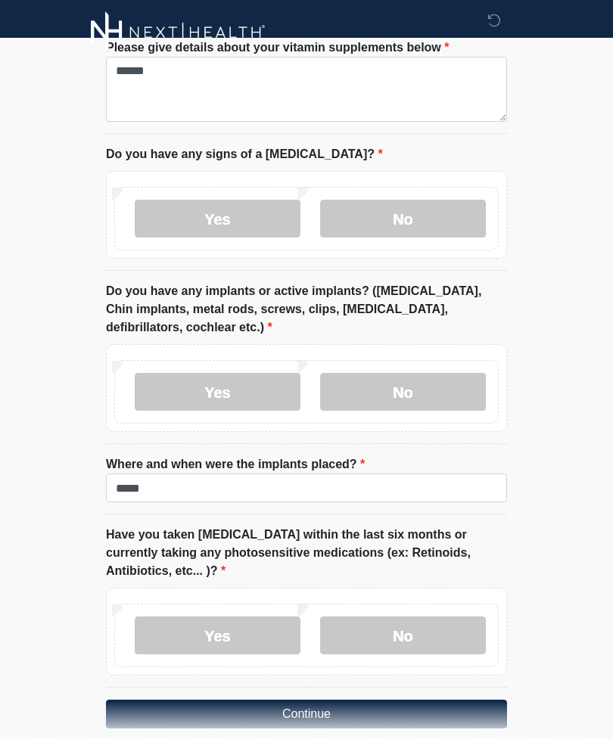  Describe the element at coordinates (178, 32) in the screenshot. I see `img: Next-Health Logo` at that location.